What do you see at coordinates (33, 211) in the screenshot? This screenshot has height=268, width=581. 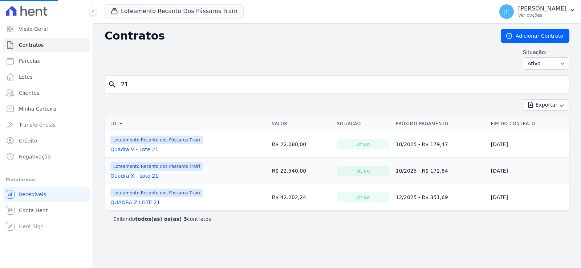 I see `span: Conta Hent` at bounding box center [33, 211].